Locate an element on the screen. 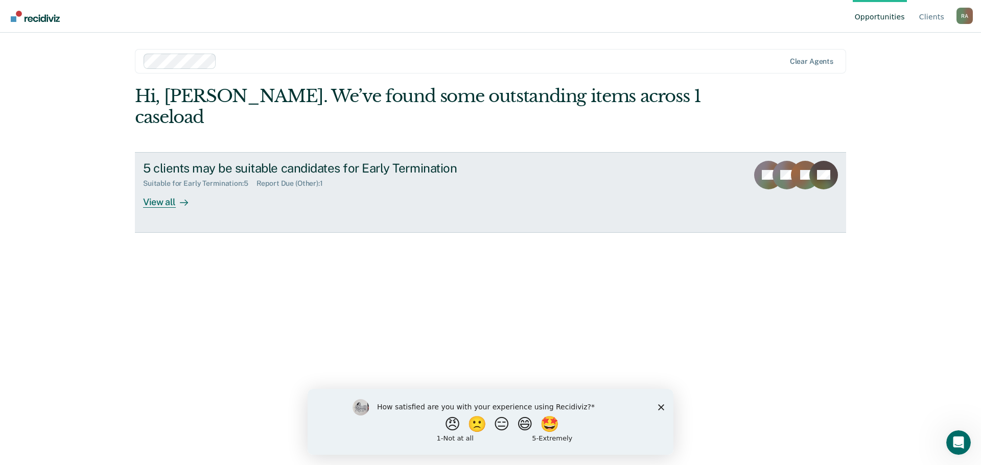 The image size is (981, 465). img: Profile image for Kim is located at coordinates (53, 18).